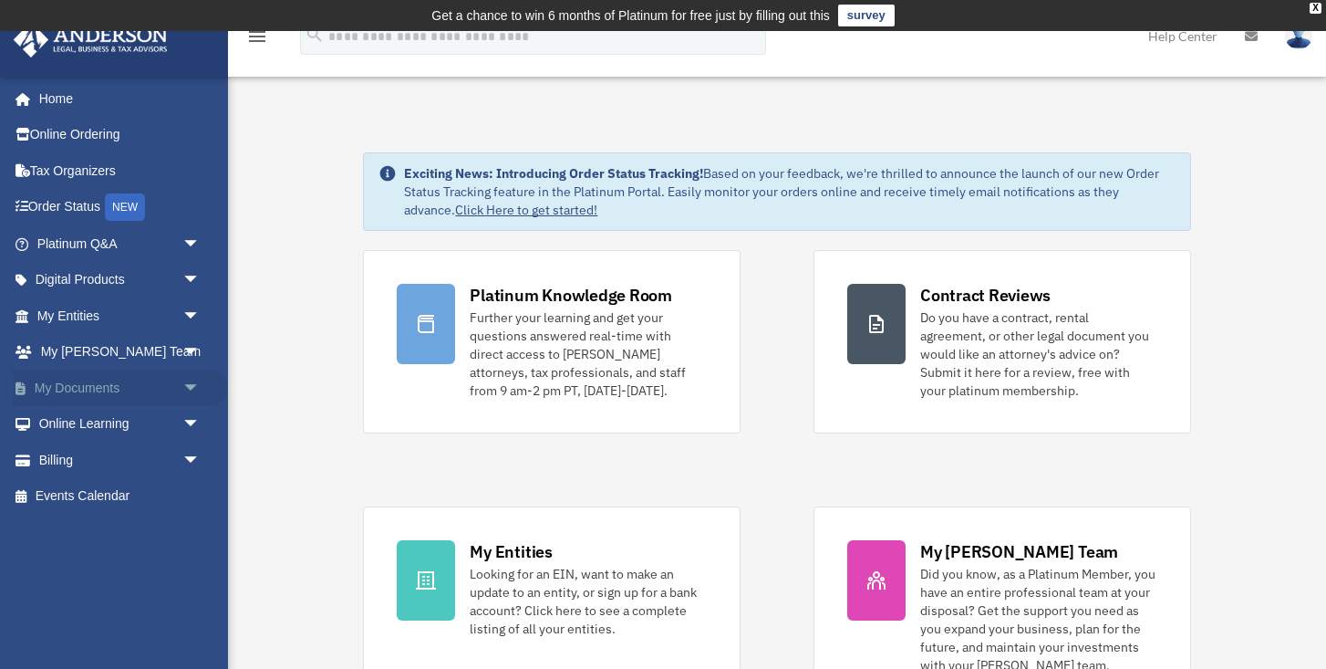  What do you see at coordinates (120, 496) in the screenshot?
I see `a: Events Calendar` at bounding box center [120, 496].